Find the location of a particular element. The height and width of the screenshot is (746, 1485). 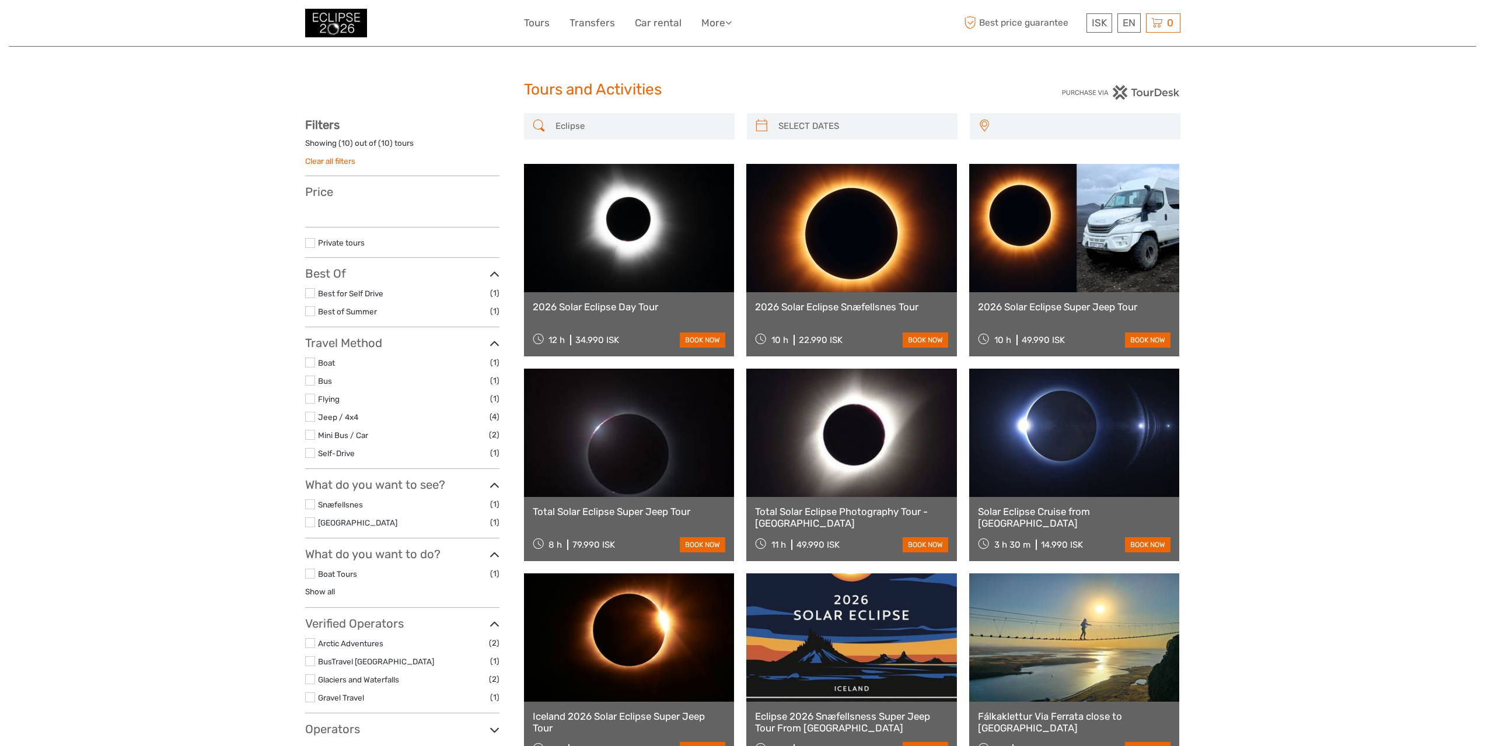

a: Jeep / 4x4 is located at coordinates (338, 417).